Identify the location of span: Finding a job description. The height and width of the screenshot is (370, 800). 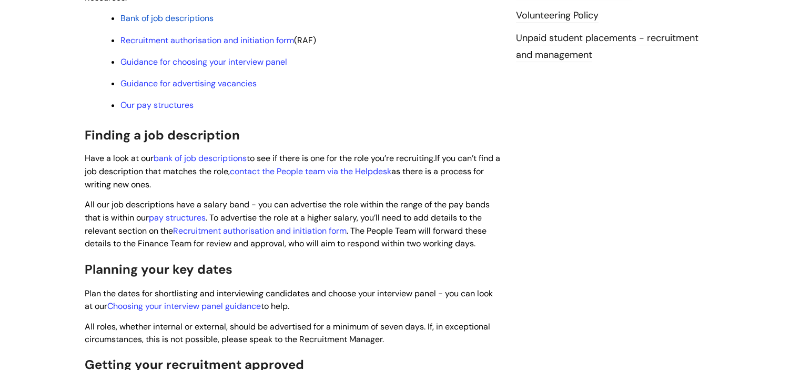
(162, 135).